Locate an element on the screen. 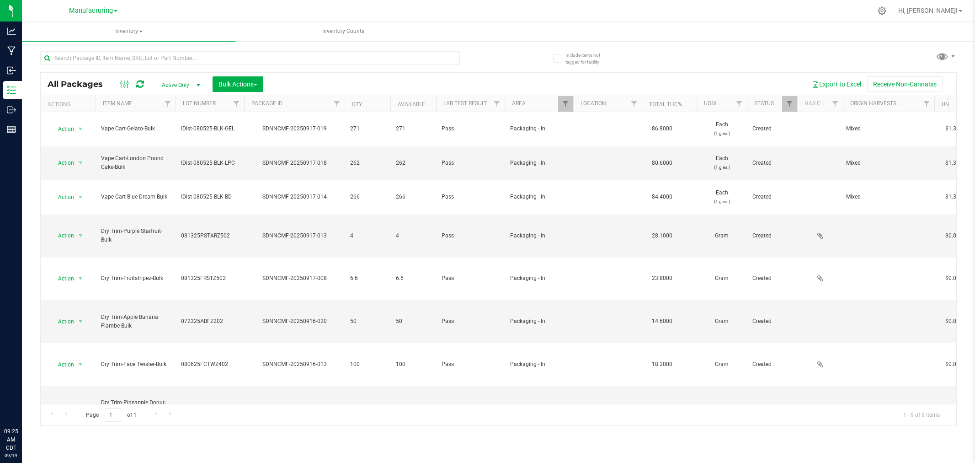  span: 21.4000 is located at coordinates (662, 407).